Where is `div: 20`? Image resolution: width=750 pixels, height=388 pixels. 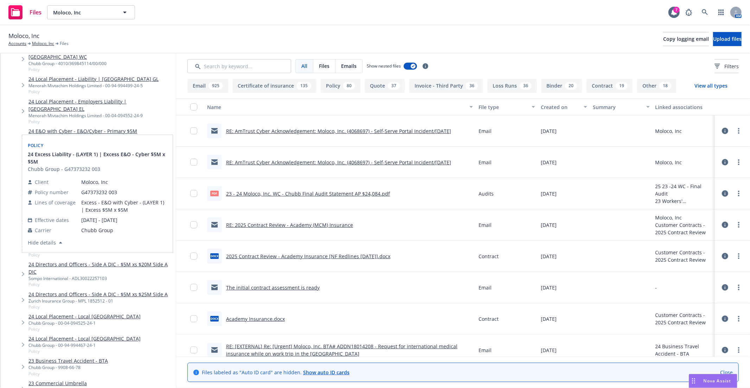
div: 20 is located at coordinates (571, 86).